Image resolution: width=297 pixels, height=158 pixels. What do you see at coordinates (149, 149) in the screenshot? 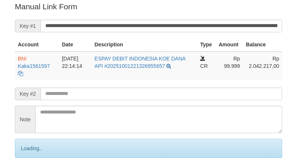
I see `div: Loading..` at bounding box center [149, 149].